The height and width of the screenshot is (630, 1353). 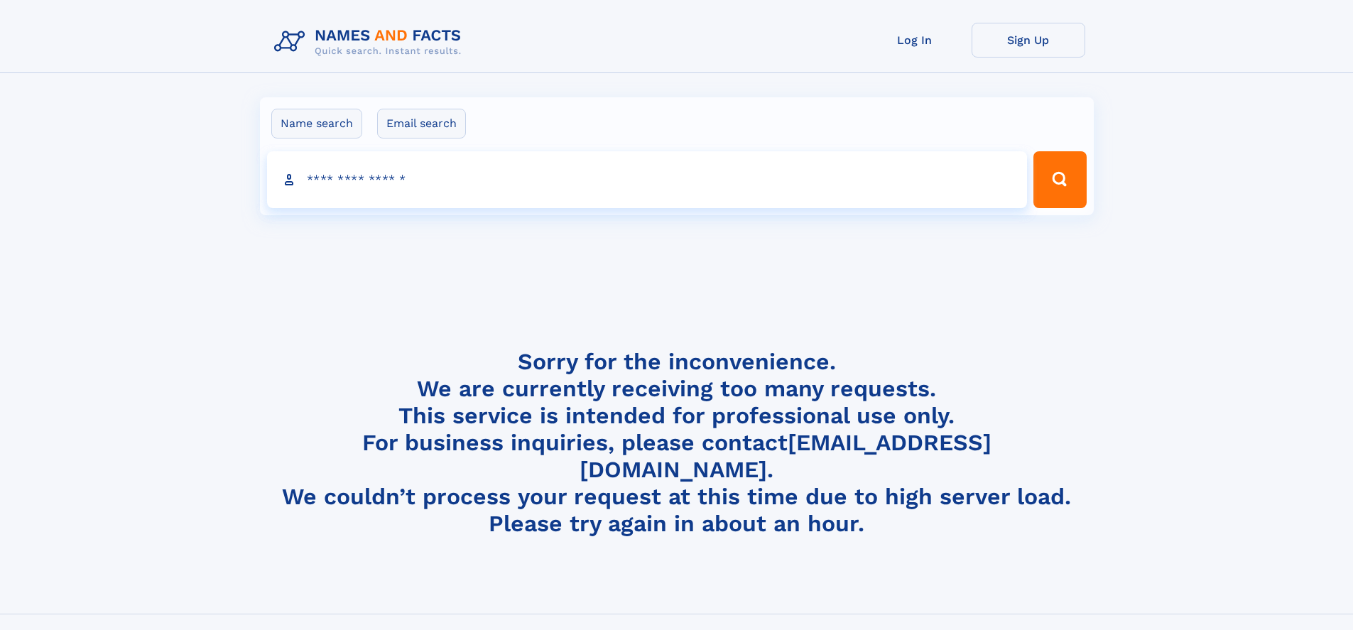 I want to click on label: Name search, so click(x=317, y=124).